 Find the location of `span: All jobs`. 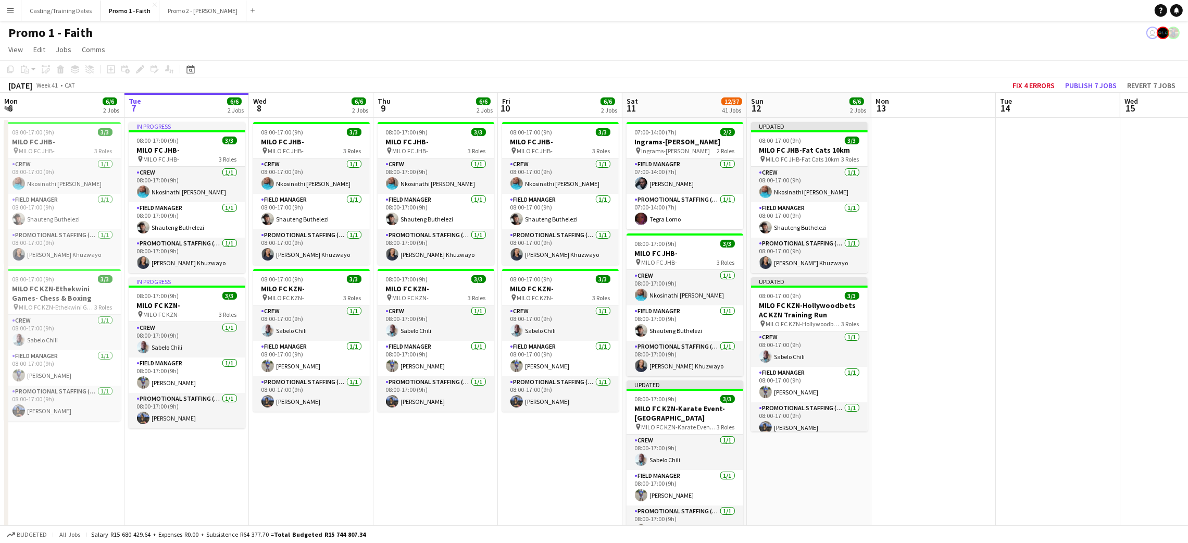

span: All jobs is located at coordinates (70, 534).